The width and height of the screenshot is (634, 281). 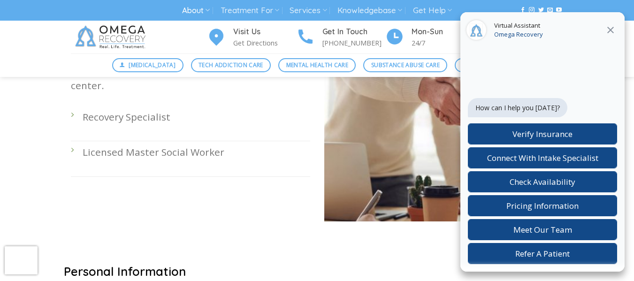 What do you see at coordinates (541, 10) in the screenshot?
I see `a: Follow on Twitter` at bounding box center [541, 10].